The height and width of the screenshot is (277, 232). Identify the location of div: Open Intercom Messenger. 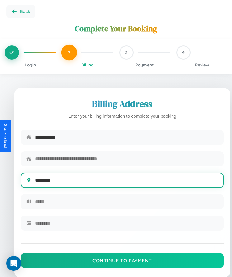
(14, 264).